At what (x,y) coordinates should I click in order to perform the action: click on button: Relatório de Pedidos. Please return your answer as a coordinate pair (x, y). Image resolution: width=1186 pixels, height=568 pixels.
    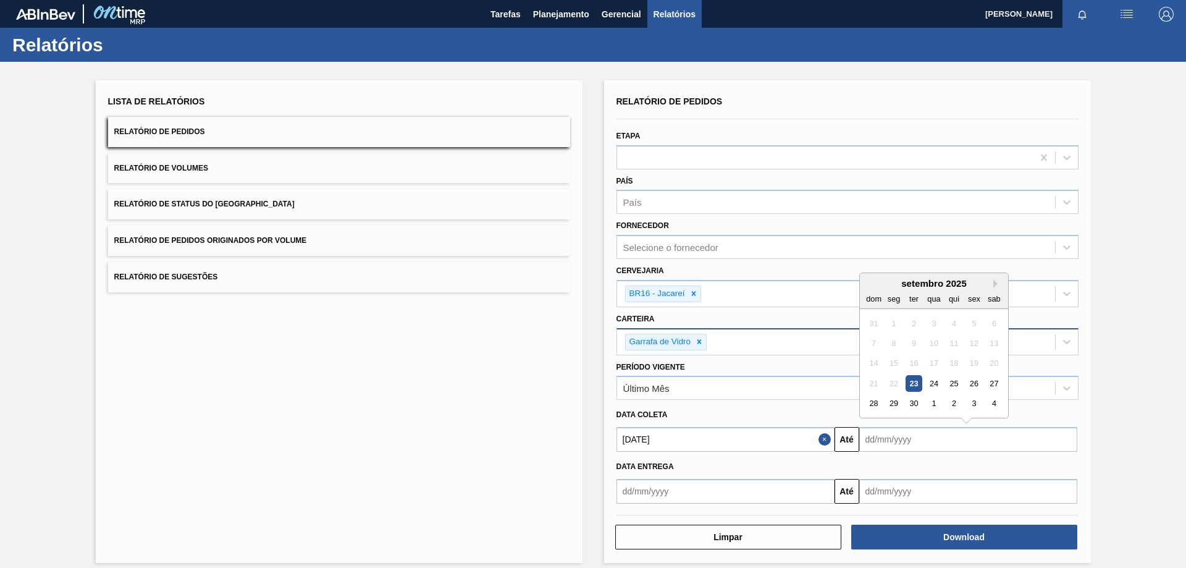
    Looking at the image, I should click on (339, 132).